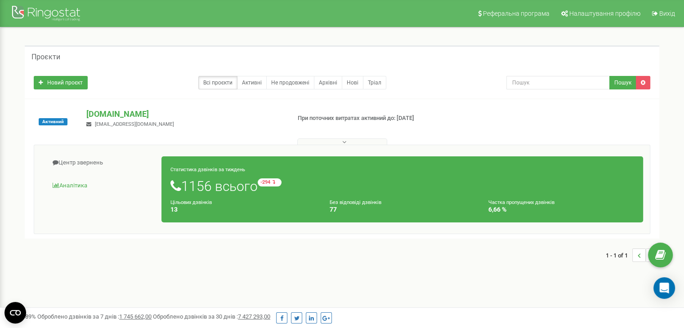  What do you see at coordinates (352, 83) in the screenshot?
I see `a: Нові` at bounding box center [352, 83].